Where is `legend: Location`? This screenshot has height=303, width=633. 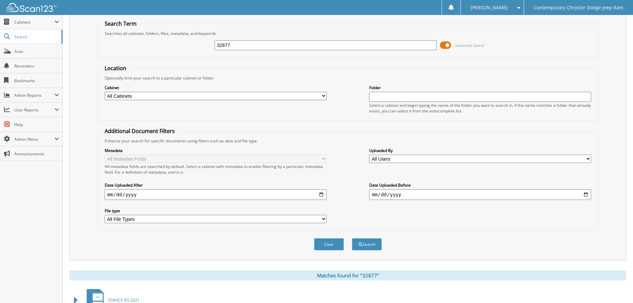
legend: Location is located at coordinates (115, 68).